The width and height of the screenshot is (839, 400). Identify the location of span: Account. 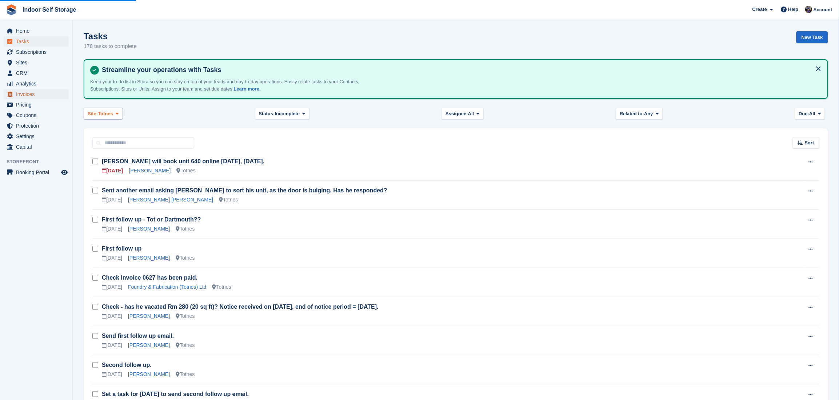
(823, 10).